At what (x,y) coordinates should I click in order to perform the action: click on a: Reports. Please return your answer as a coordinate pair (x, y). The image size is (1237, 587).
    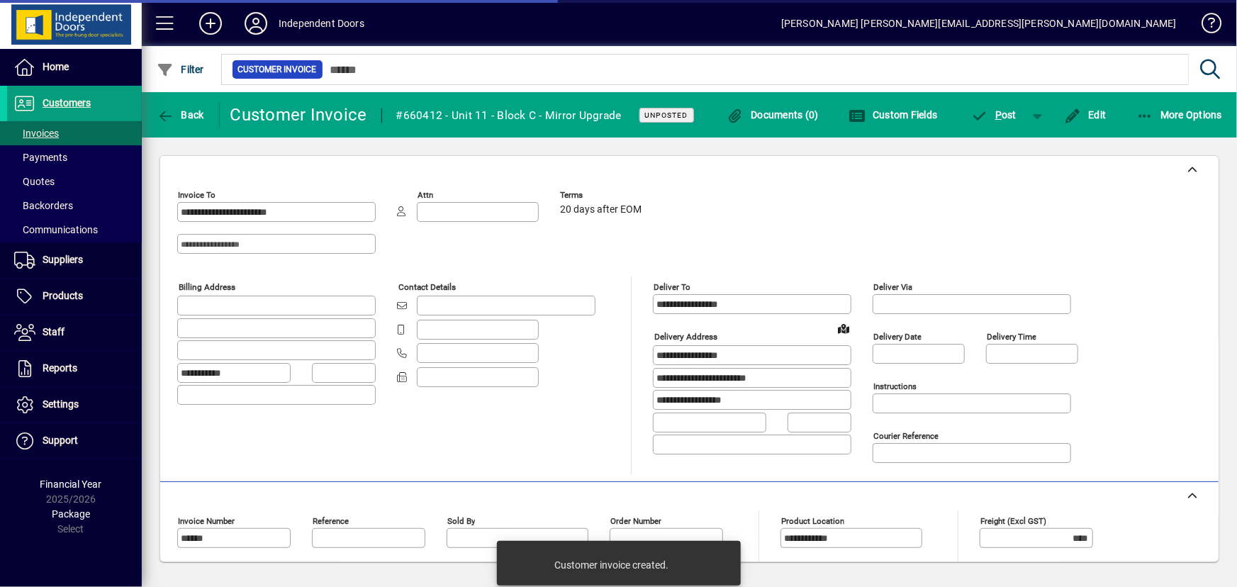
    Looking at the image, I should click on (74, 369).